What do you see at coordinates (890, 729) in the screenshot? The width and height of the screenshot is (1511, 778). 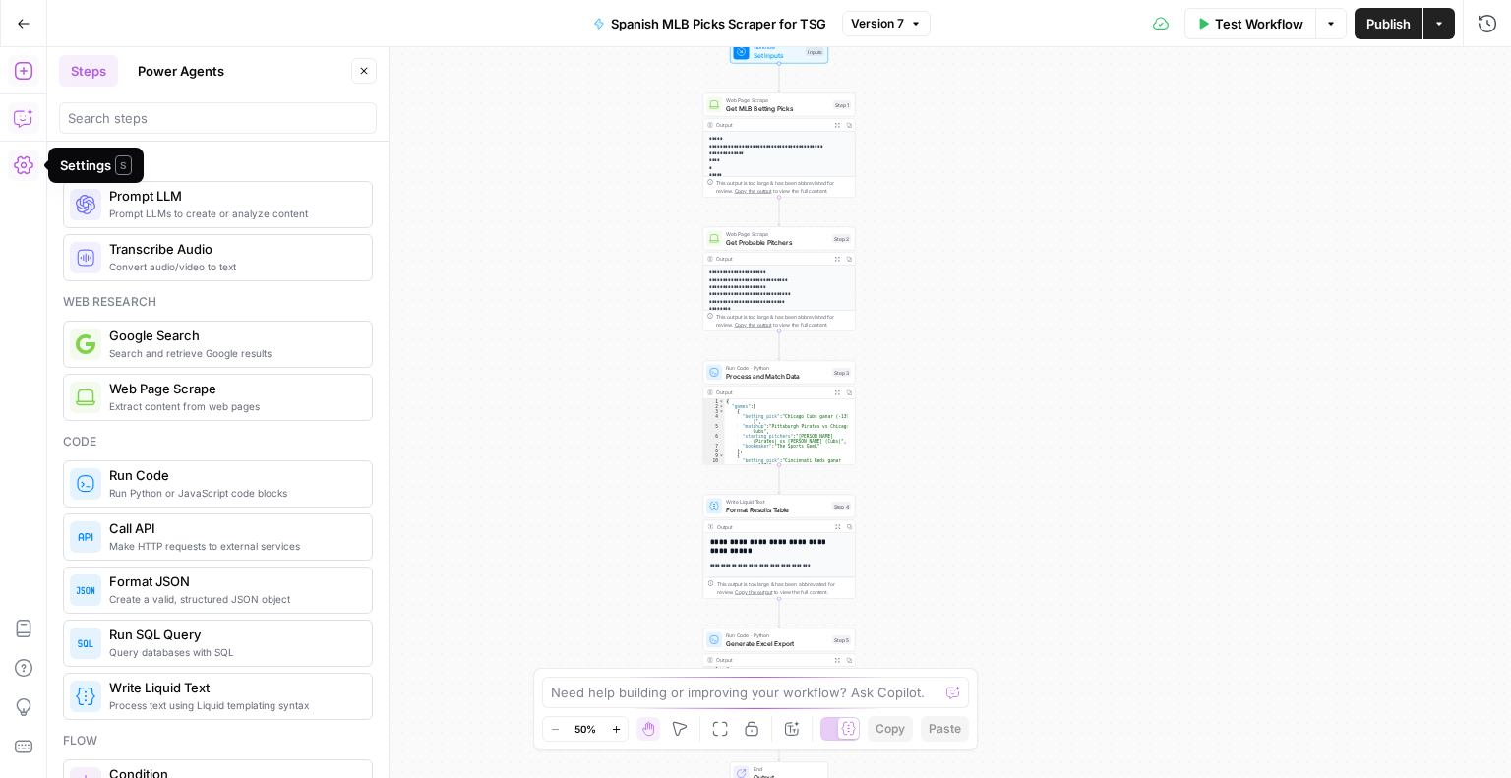 I see `button: Copy` at bounding box center [890, 729].